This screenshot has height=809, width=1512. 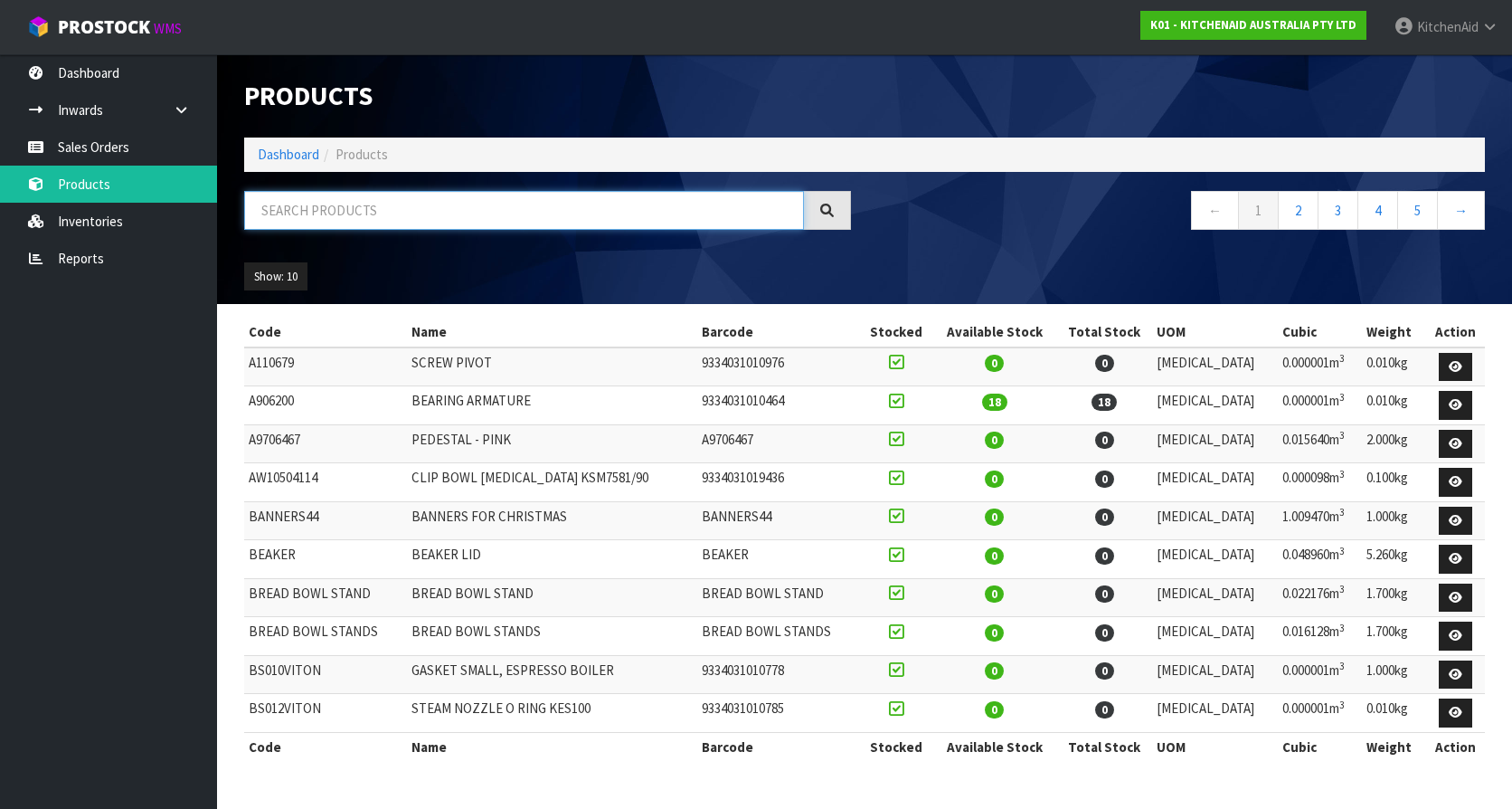 What do you see at coordinates (552, 559) in the screenshot?
I see `td: BEAKER LID` at bounding box center [552, 559].